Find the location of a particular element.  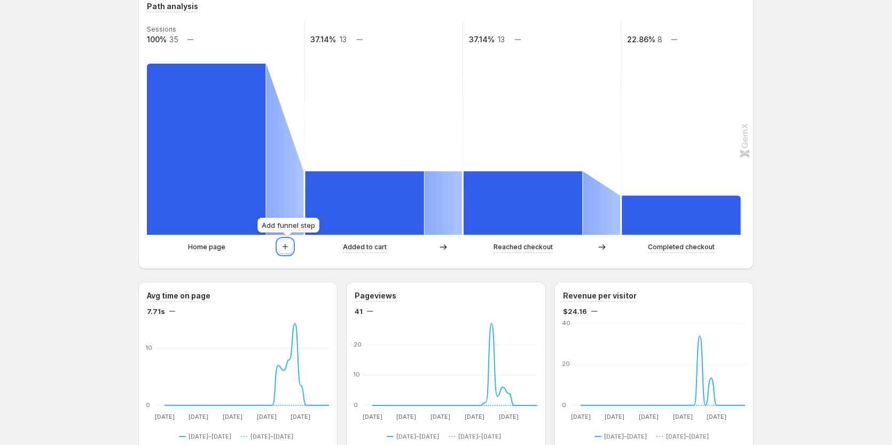

h3: Avg time on page is located at coordinates (178, 295).